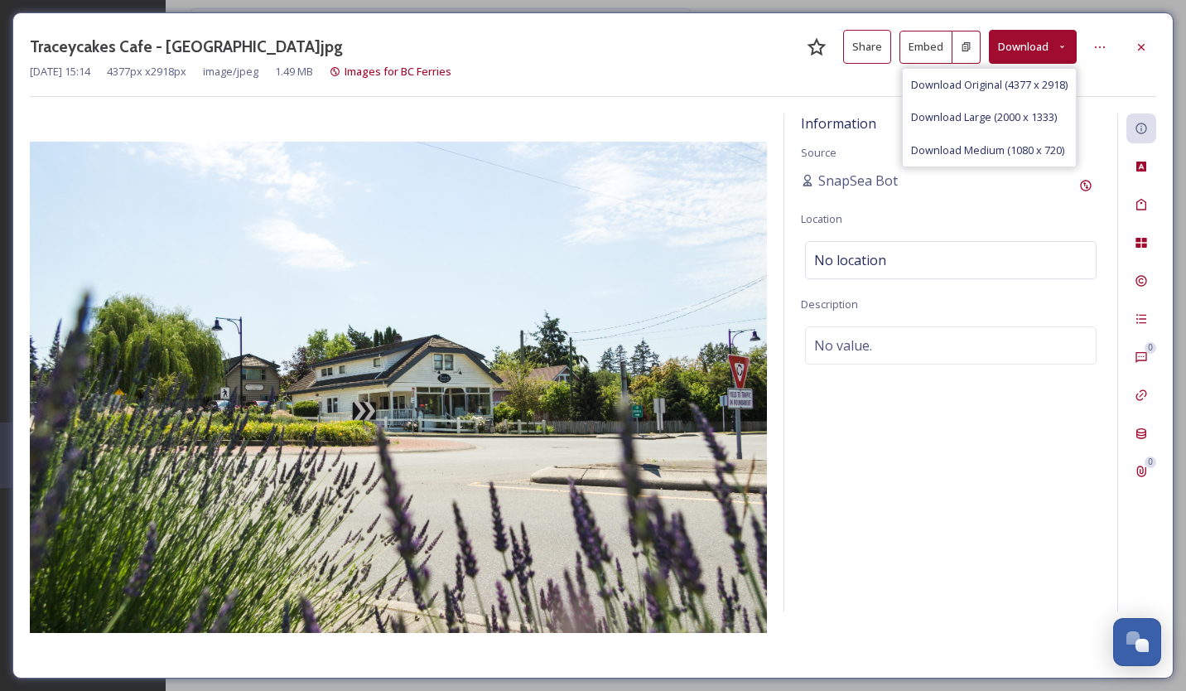  Describe the element at coordinates (398, 387) in the screenshot. I see `img: id%3AygMbEP5pzwAAAAAAAABjNg.jpg` at that location.